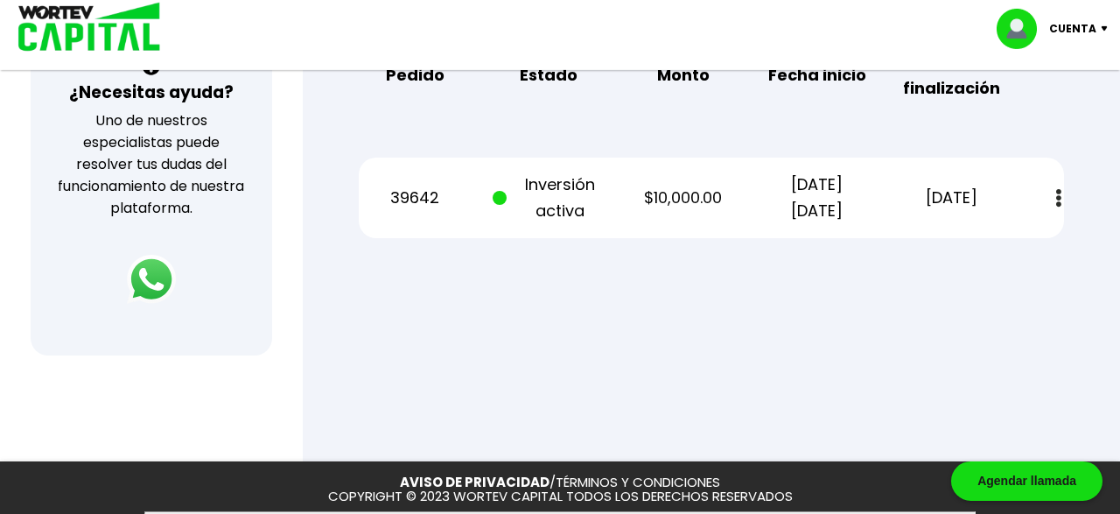 This screenshot has width=1120, height=514. Describe the element at coordinates (151, 164) in the screenshot. I see `p: Uno de nuestros especialistas puede resolver tus dudas del funcionamiento de nuestra plataforma.` at that location.